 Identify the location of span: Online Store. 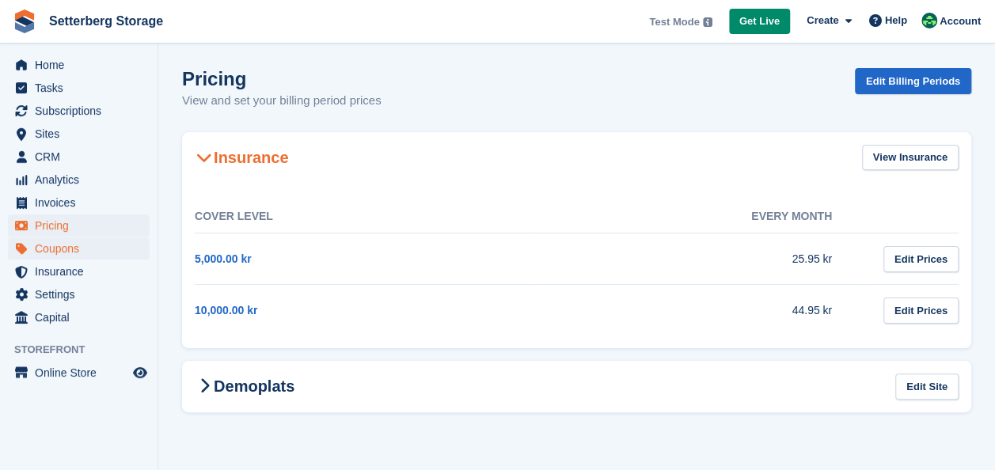
(82, 373).